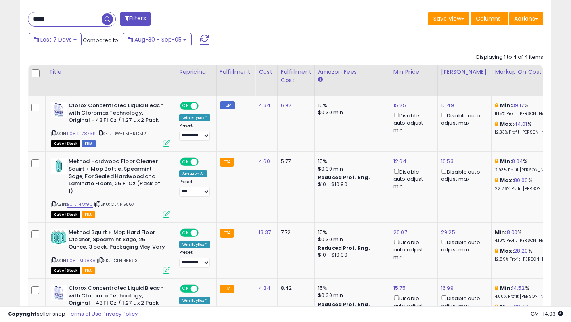 This screenshot has height=322, width=571. What do you see at coordinates (266, 72) in the screenshot?
I see `div: Cost` at bounding box center [266, 72].